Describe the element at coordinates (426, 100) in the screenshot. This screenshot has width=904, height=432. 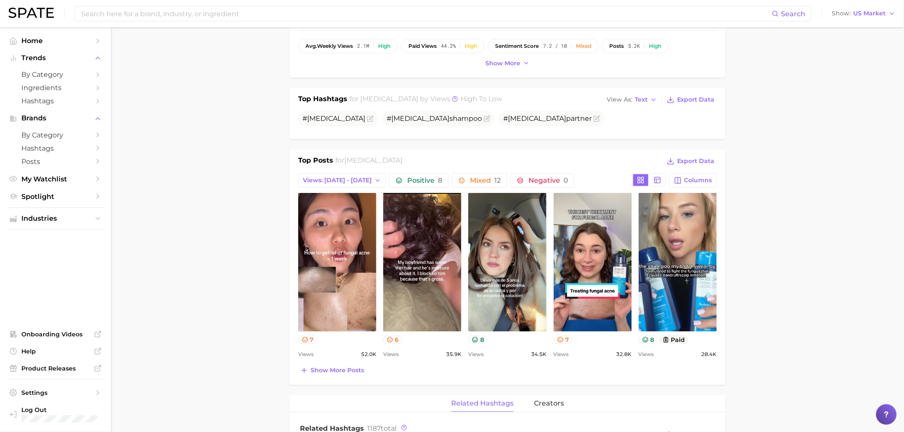
I see `h2: for by Views` at that location.